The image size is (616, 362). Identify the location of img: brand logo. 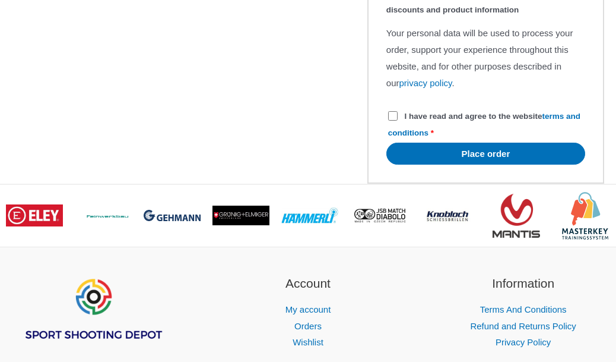
(34, 215).